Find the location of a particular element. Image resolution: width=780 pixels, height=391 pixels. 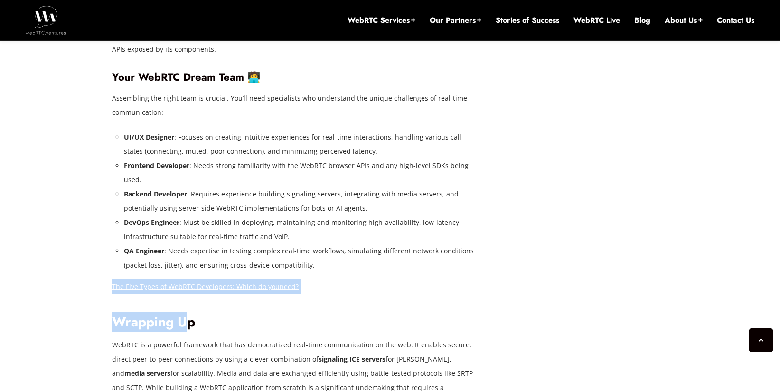

h3: Your WebRTC Dream Team 🧑‍💻 is located at coordinates (295, 77).